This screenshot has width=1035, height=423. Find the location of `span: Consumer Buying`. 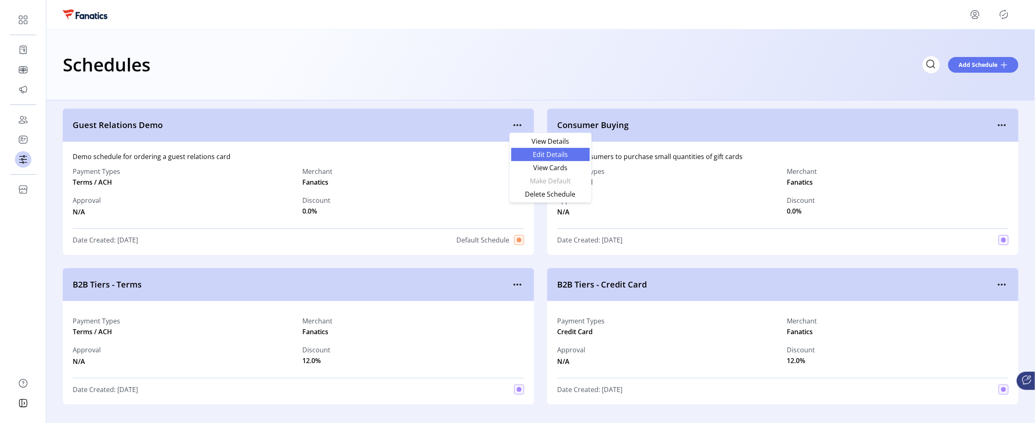

span: Consumer Buying is located at coordinates (776, 125).